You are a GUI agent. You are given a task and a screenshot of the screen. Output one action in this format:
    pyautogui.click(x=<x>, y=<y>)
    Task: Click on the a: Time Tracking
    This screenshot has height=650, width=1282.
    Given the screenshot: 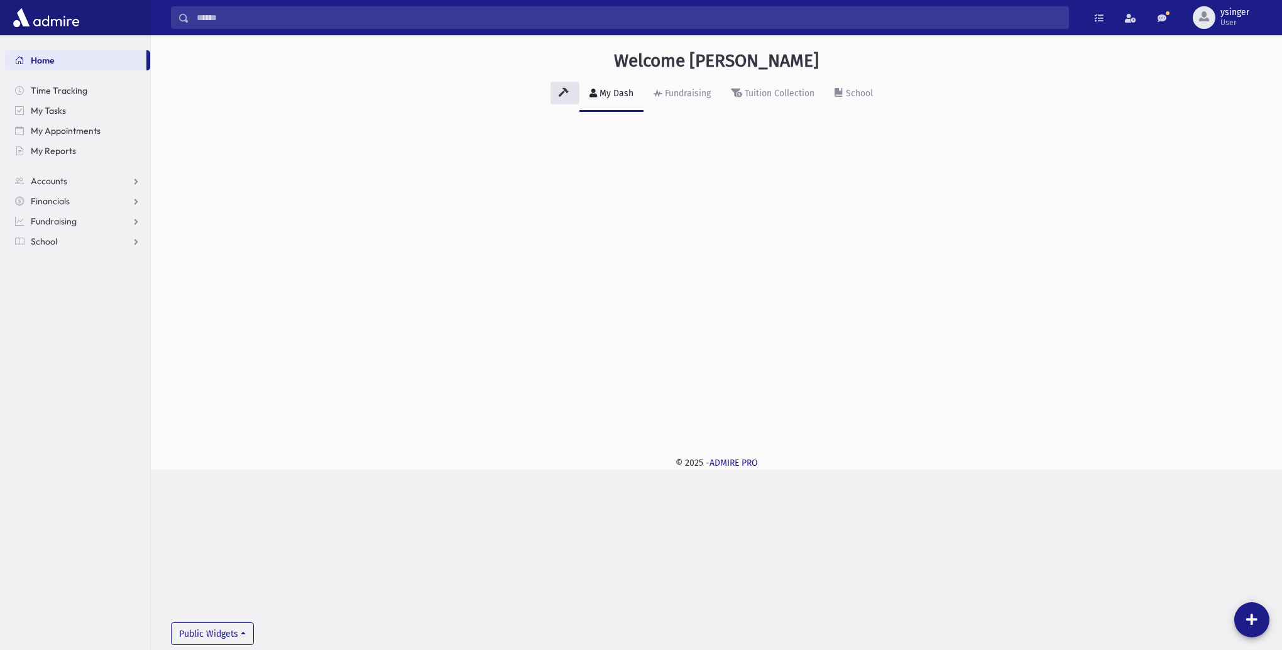 What is the action you would take?
    pyautogui.click(x=77, y=90)
    